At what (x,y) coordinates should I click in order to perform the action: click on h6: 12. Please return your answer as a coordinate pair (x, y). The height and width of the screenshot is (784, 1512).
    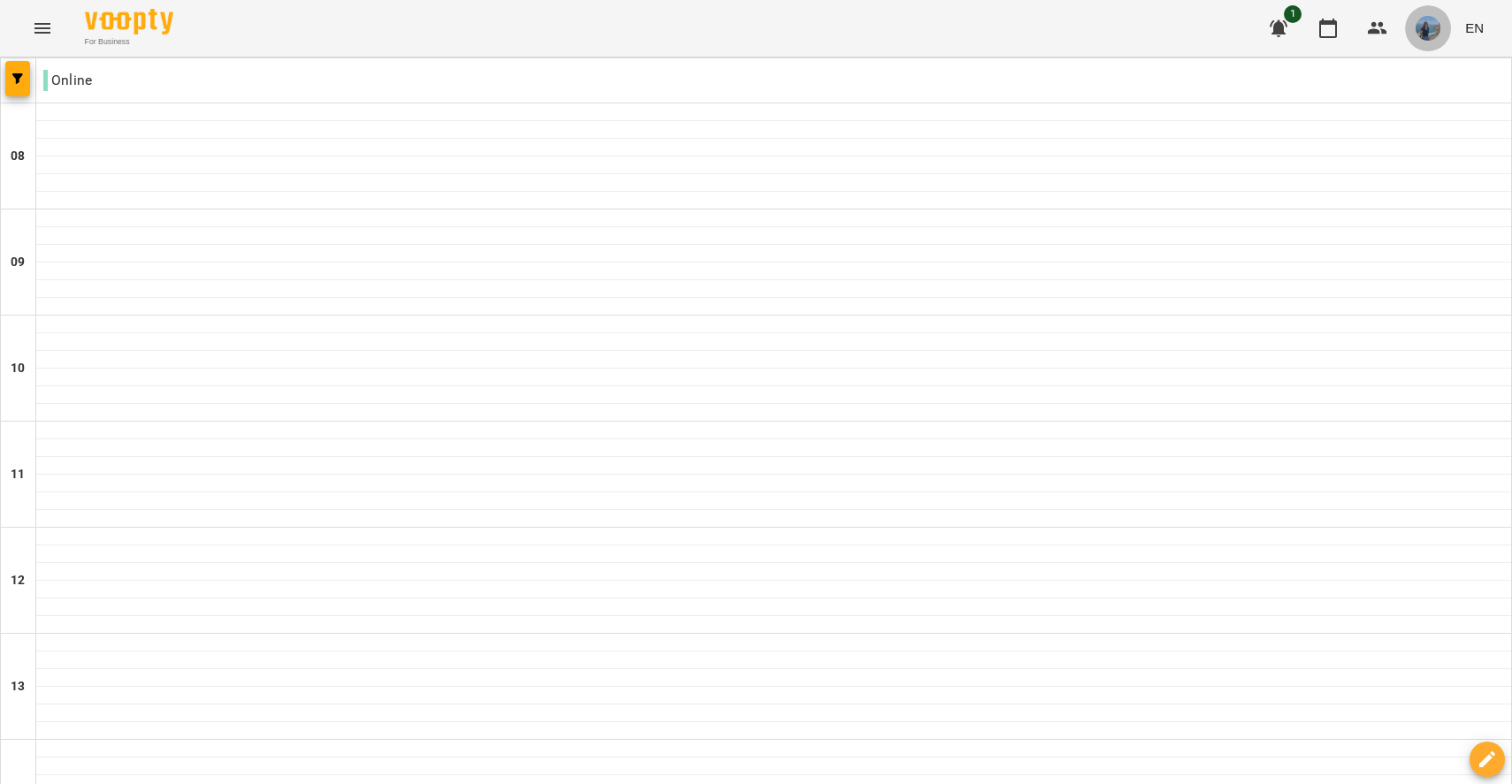
    Looking at the image, I should click on (17, 581).